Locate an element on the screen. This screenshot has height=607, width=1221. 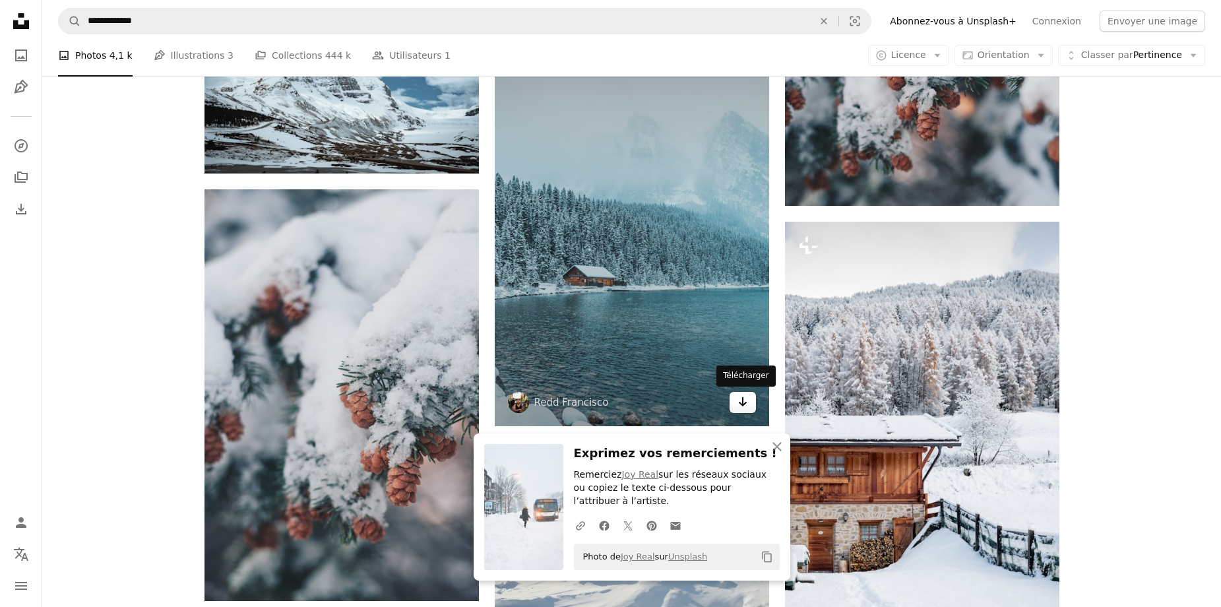
a: Partagez-lePinterest is located at coordinates (651, 525).